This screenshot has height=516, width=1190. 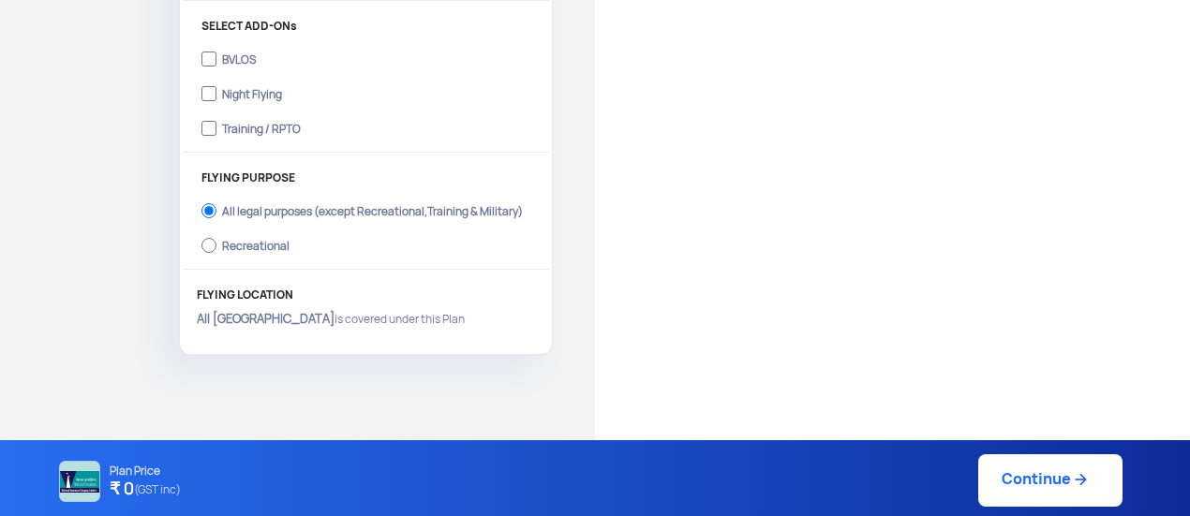 I want to click on input: Recreational, so click(x=209, y=245).